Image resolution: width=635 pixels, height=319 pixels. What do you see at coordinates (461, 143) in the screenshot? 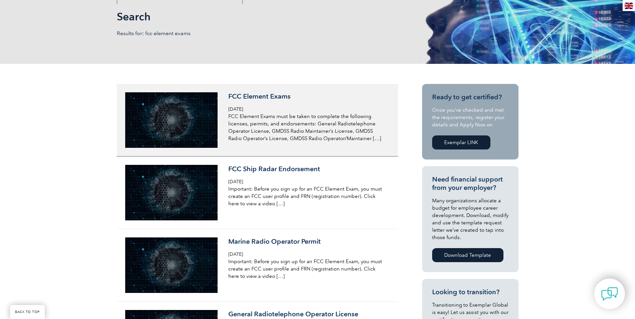
I see `a: Exemplar LINK` at bounding box center [461, 143].